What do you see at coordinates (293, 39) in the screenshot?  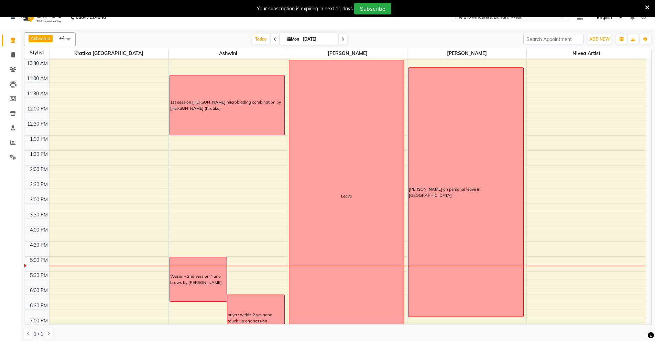 I see `span: Mon` at bounding box center [293, 39].